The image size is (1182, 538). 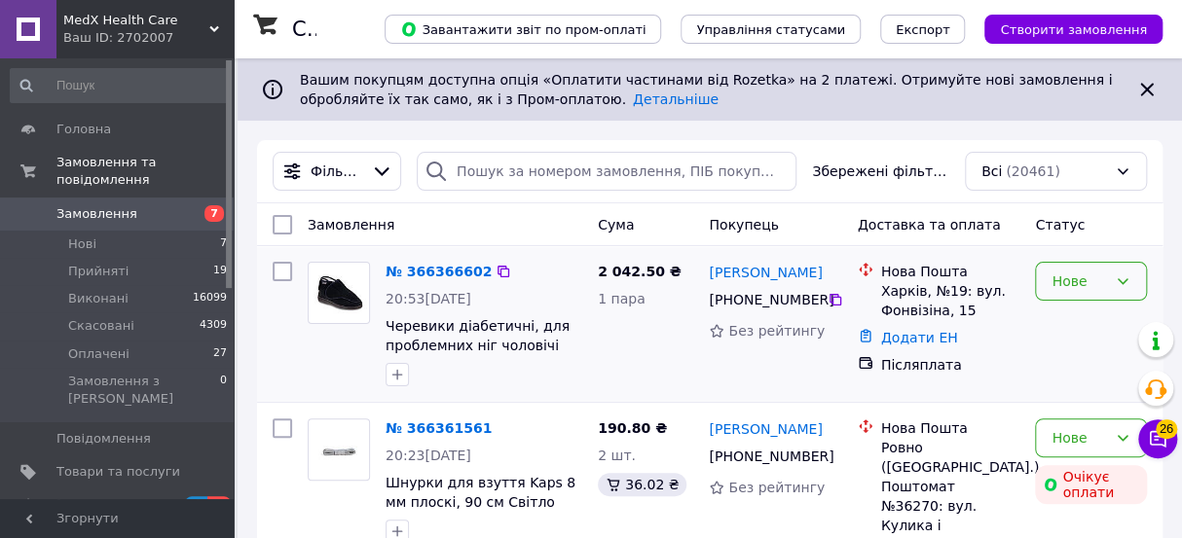 What do you see at coordinates (119, 86) in the screenshot?
I see `input: Пошук` at bounding box center [119, 86].